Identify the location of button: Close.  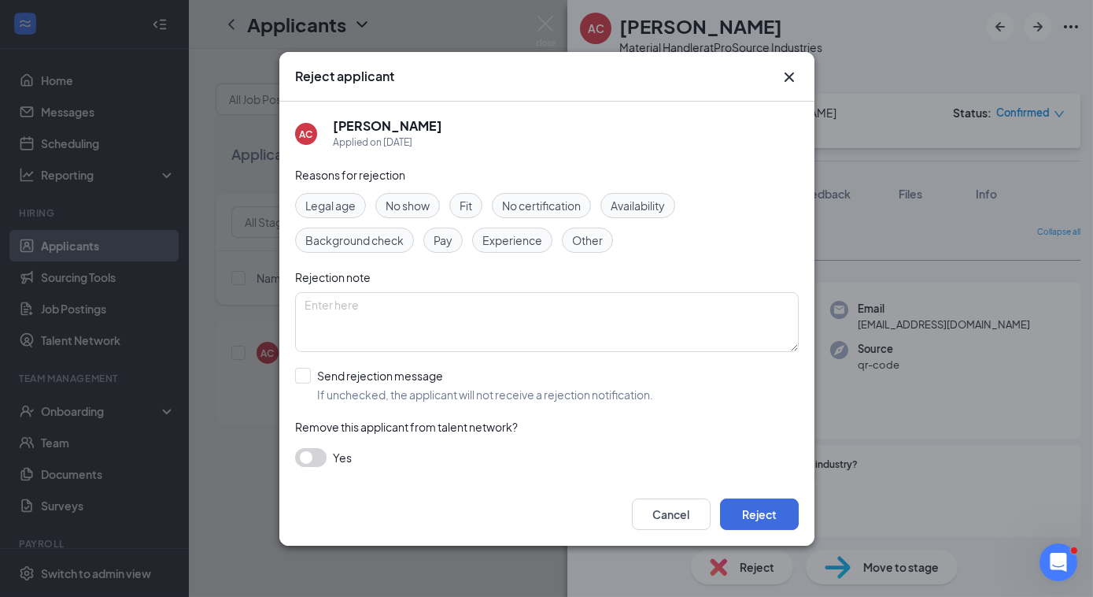
(790, 77).